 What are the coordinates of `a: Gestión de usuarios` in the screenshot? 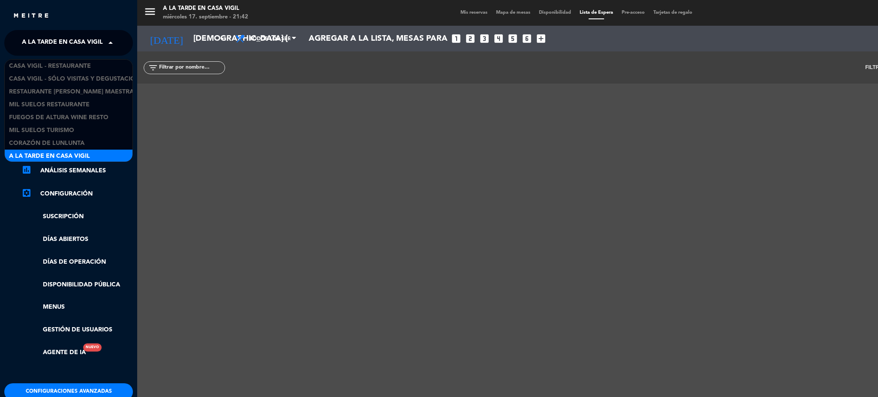 It's located at (77, 330).